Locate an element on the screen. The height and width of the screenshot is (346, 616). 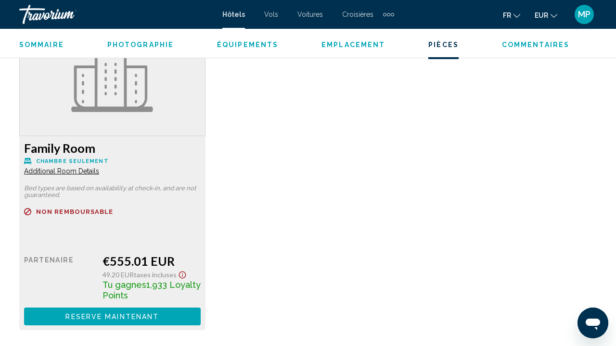
button: Show Taxes and Fees disclaimer is located at coordinates (182, 274).